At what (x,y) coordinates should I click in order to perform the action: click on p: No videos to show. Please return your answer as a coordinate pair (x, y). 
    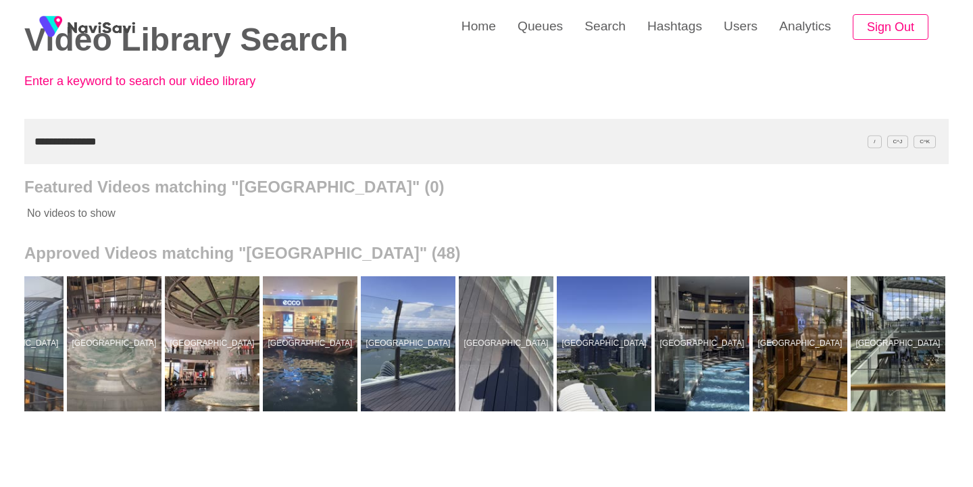
    Looking at the image, I should click on (440, 214).